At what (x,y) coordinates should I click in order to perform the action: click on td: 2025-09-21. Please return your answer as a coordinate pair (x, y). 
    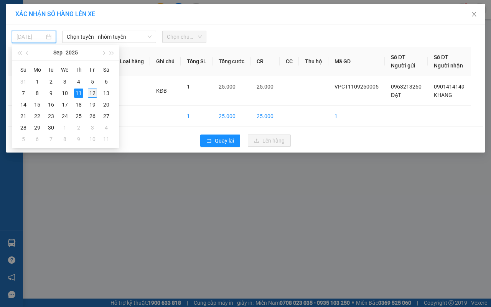
    Looking at the image, I should click on (23, 116).